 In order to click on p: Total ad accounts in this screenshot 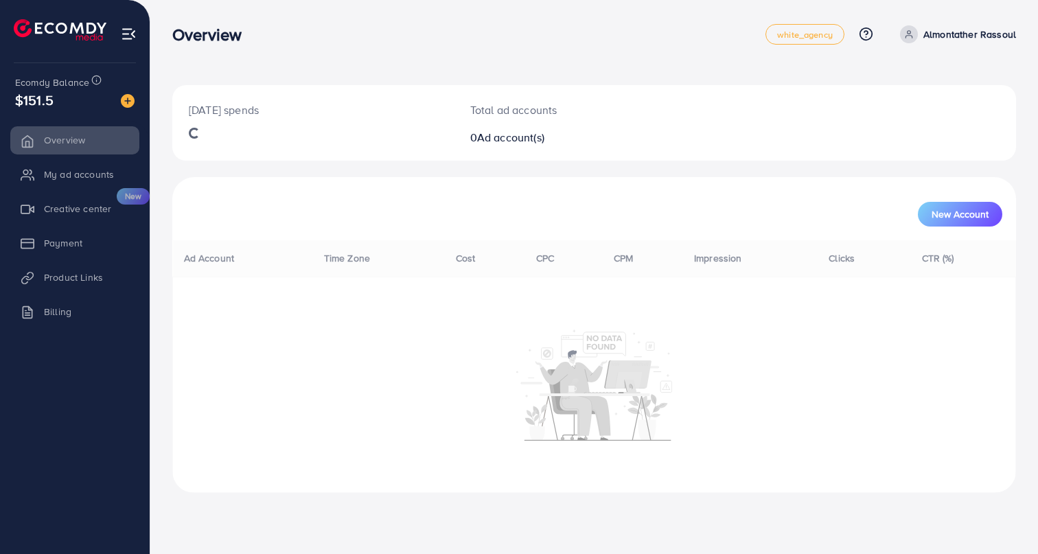, I will do `click(559, 110)`.